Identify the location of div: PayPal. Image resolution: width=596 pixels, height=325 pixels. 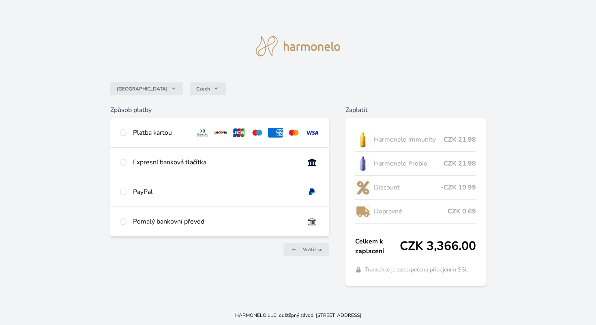
(215, 192).